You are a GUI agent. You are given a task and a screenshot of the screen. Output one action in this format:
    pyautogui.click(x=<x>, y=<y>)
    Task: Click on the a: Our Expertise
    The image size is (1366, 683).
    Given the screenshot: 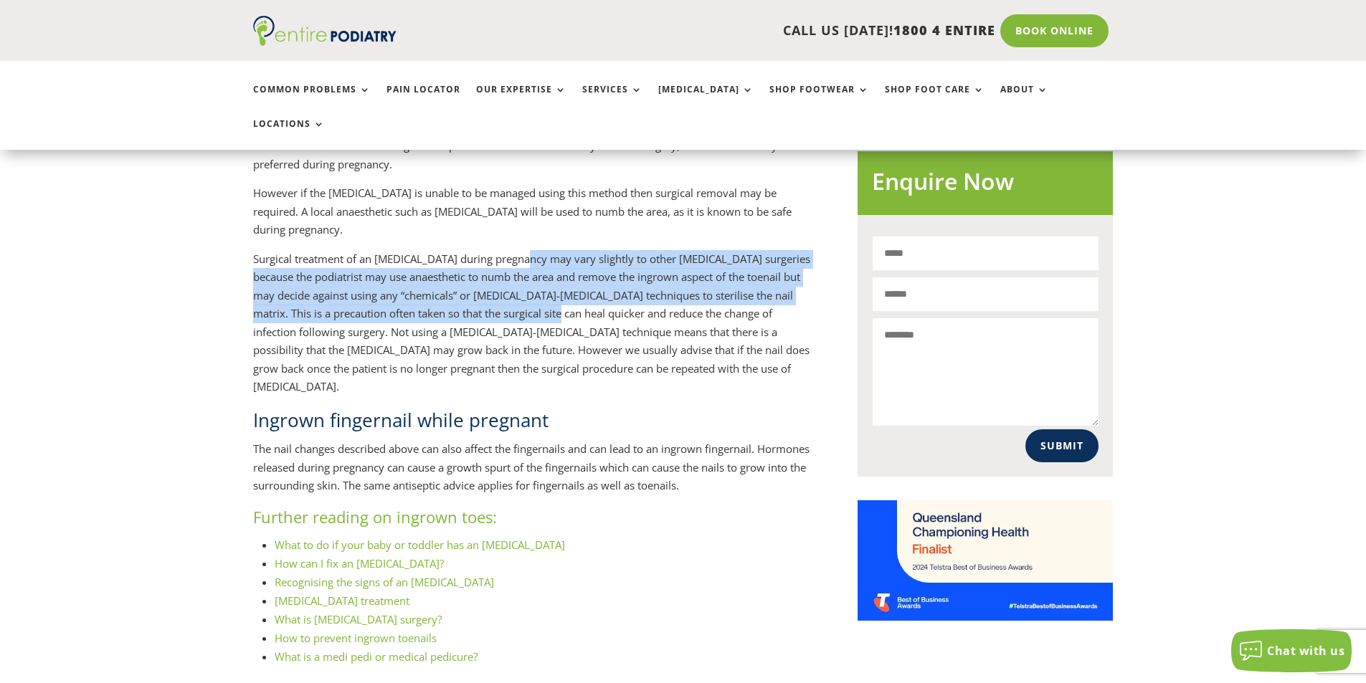 What is the action you would take?
    pyautogui.click(x=521, y=100)
    